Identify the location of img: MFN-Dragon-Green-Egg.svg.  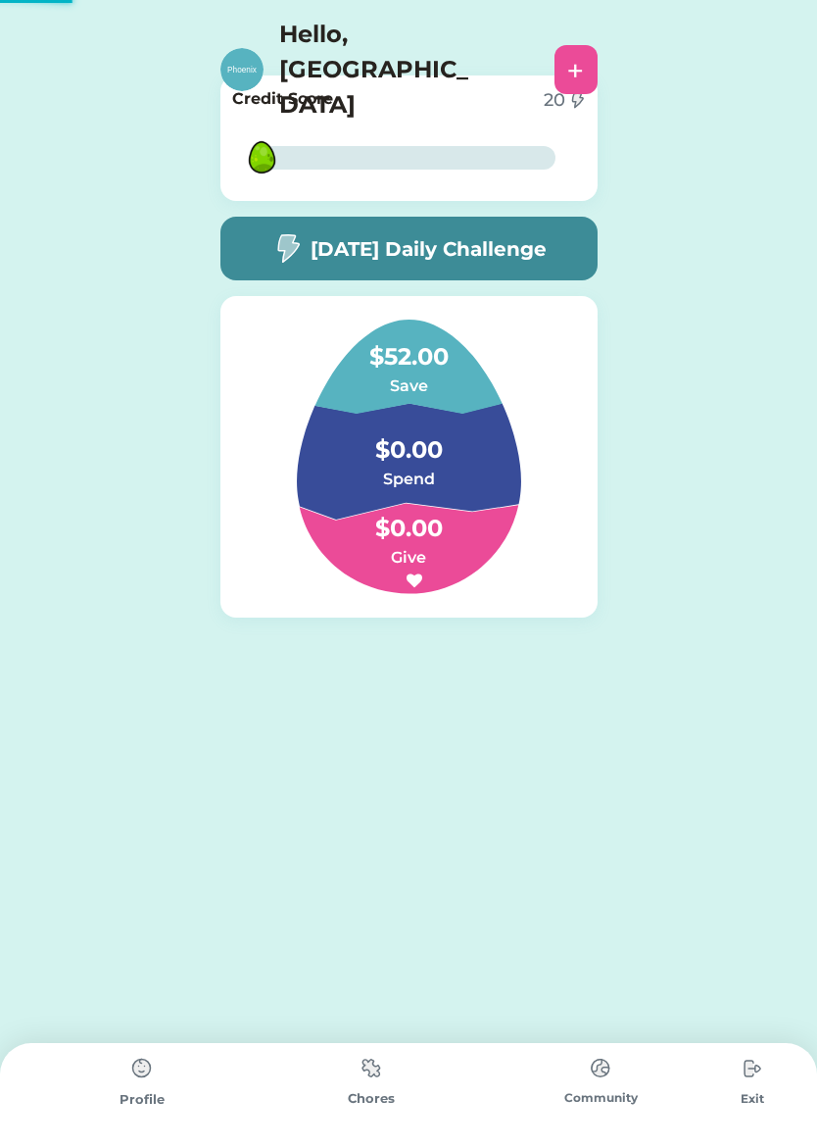
(262, 157).